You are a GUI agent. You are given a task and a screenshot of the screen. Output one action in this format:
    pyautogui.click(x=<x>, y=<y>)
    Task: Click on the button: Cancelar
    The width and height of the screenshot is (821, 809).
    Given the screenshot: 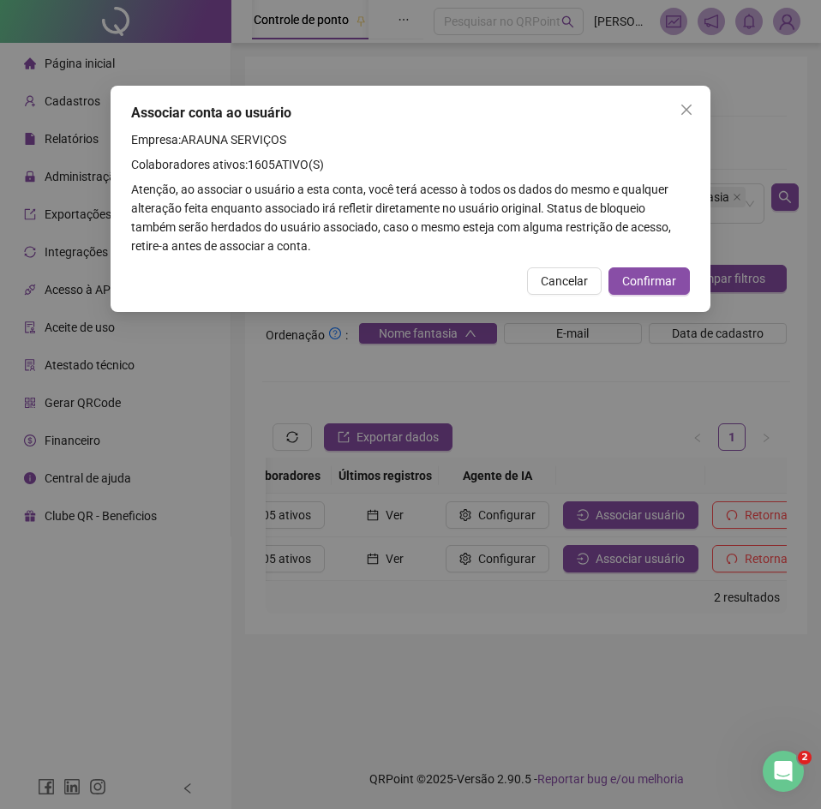 What is the action you would take?
    pyautogui.click(x=564, y=281)
    